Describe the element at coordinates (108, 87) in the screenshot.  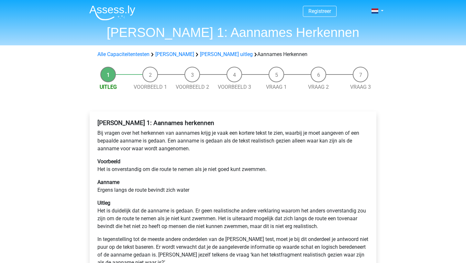
I see `a: Uitleg` at that location.